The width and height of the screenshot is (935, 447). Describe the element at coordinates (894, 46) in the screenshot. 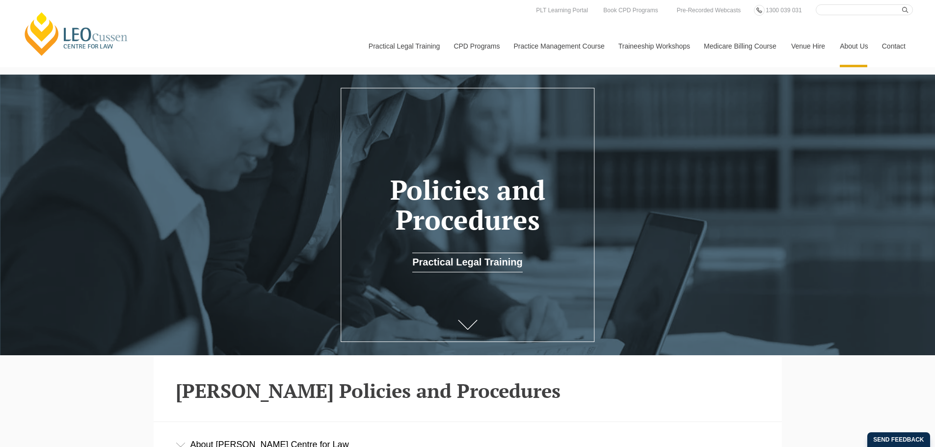

I see `a: Contact` at that location.